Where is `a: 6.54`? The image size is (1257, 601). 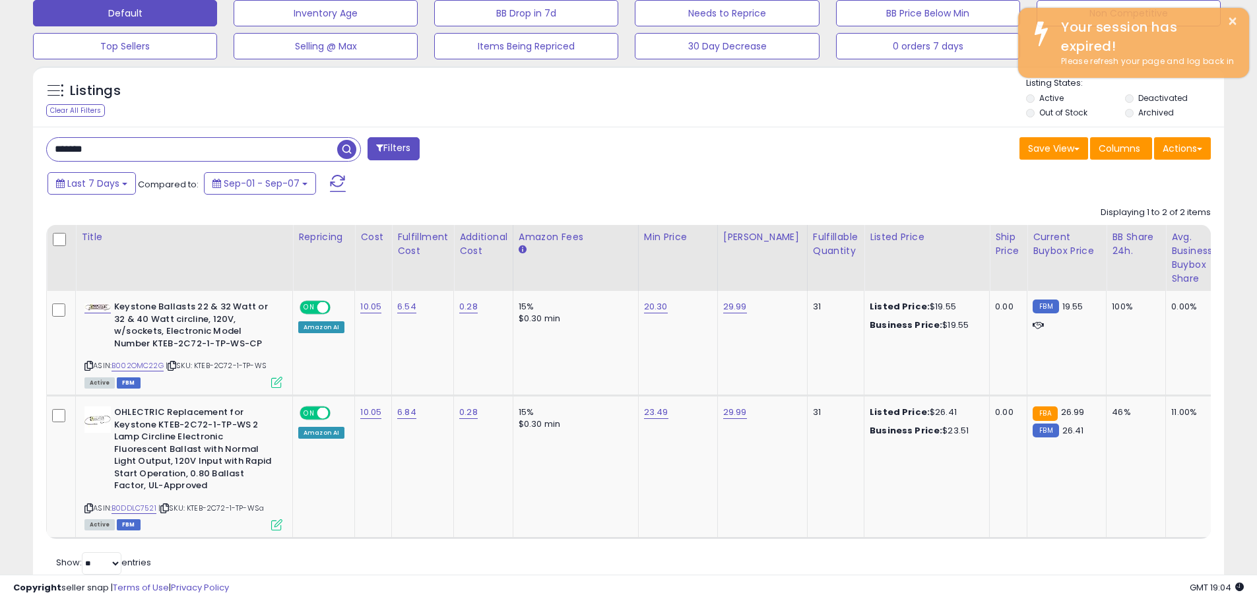 a: 6.54 is located at coordinates (406, 307).